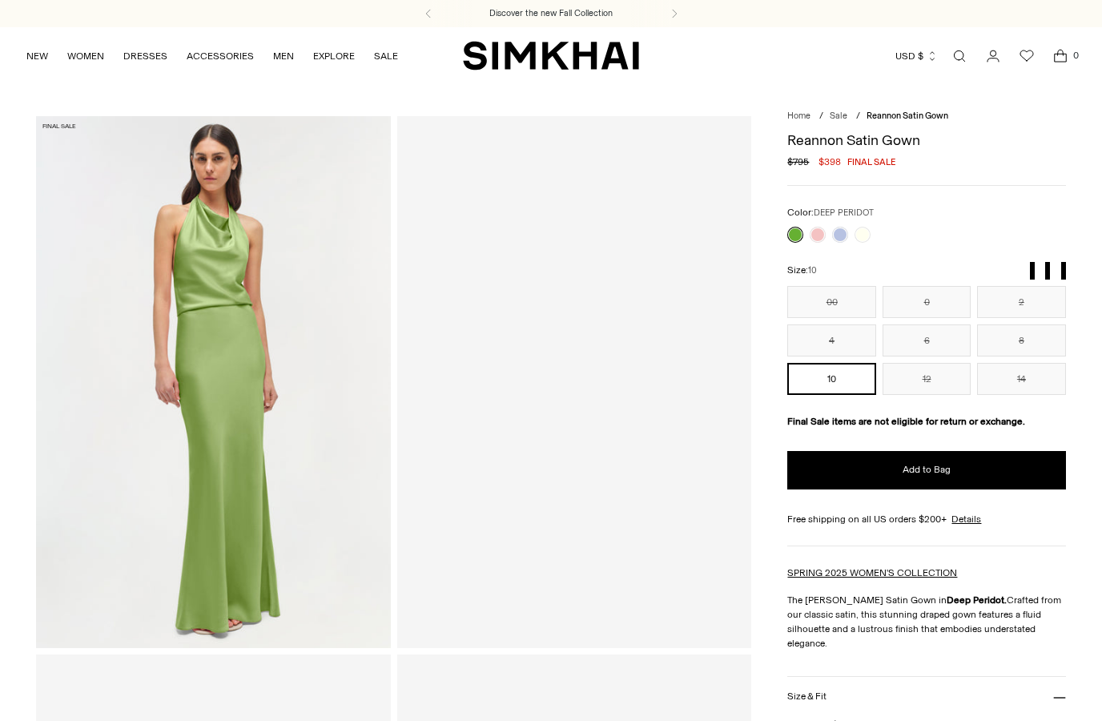 This screenshot has height=721, width=1102. Describe the element at coordinates (872, 573) in the screenshot. I see `a: SPRING 2025 WOMEN'S COLLECTION` at that location.